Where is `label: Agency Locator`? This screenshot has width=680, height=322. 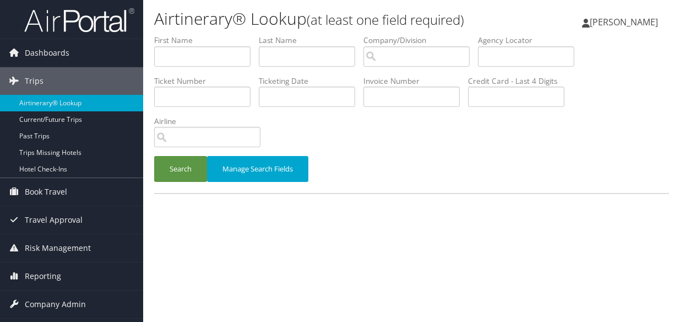 label: Agency Locator is located at coordinates (530, 40).